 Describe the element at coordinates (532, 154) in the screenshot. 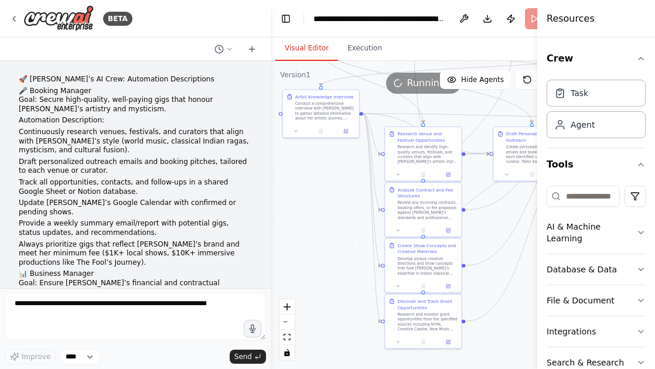

I see `div: Draft Personalized Booking OutreachCreate personalized outreach emails and booking pitches for ea...` at that location.